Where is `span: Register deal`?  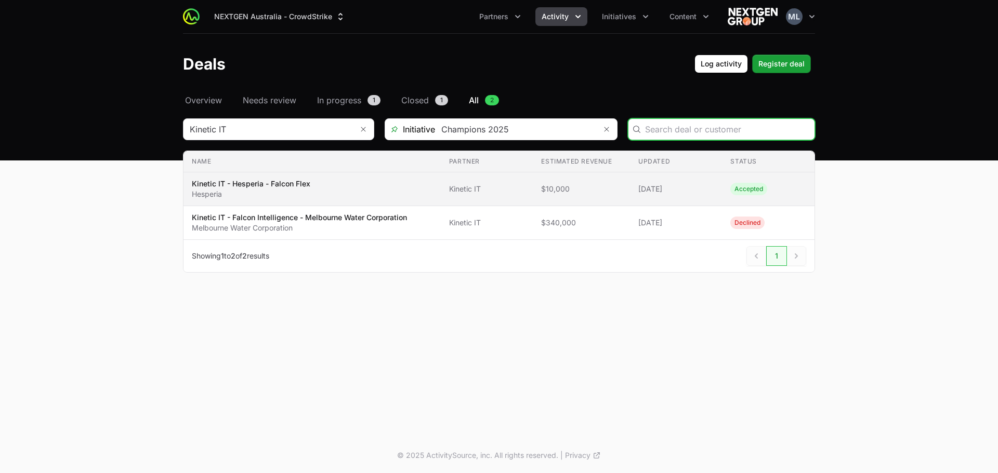 span: Register deal is located at coordinates (781, 64).